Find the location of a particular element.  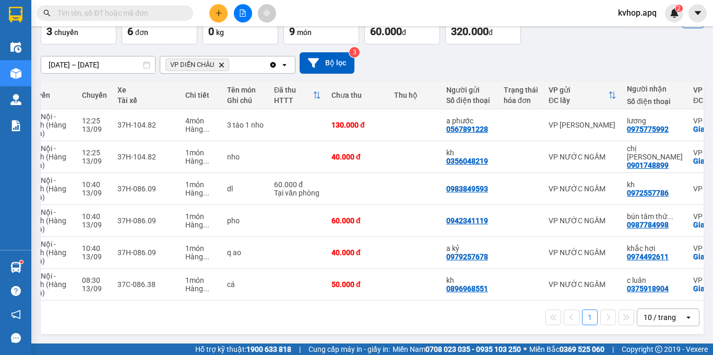

input: Selected VP DIỄN CHÂU. is located at coordinates (232, 65).